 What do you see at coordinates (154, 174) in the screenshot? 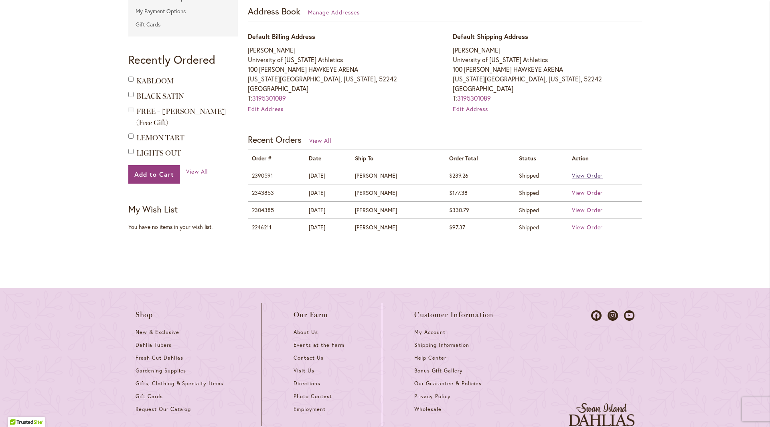
I see `button: Add to Cart` at bounding box center [154, 174].